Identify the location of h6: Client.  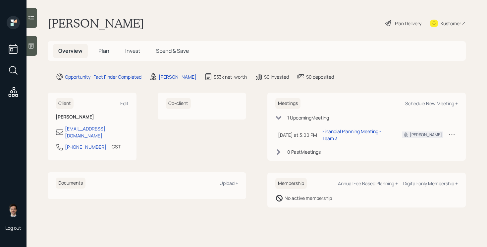
(65, 103).